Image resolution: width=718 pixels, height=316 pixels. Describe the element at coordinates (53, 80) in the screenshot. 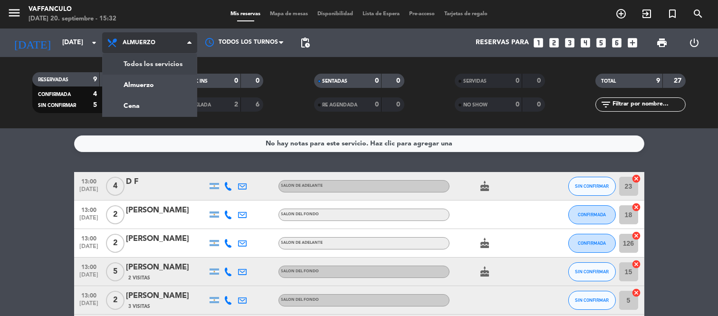

I see `span: RESERVADAS` at that location.